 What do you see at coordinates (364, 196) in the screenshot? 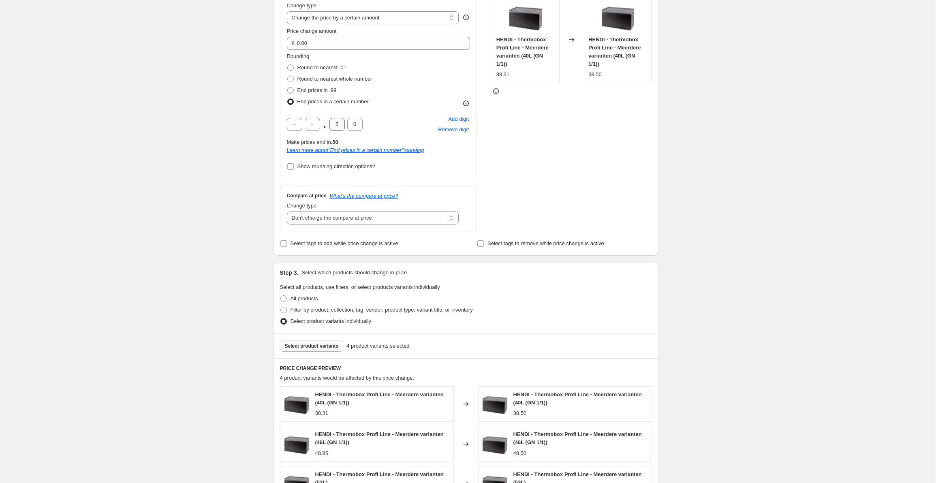
I see `button: What's the compare at price?` at bounding box center [364, 196].